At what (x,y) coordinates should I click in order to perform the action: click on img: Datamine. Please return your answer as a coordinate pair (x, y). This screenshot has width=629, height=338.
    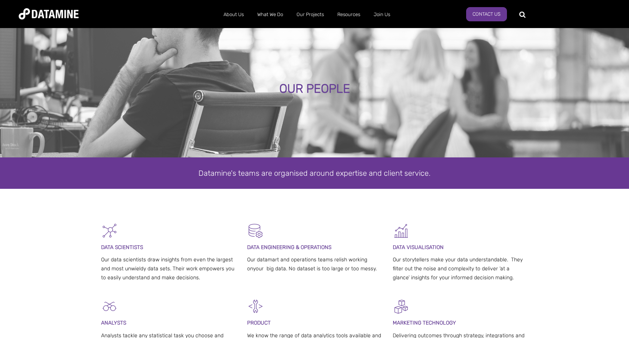
    Looking at the image, I should click on (49, 14).